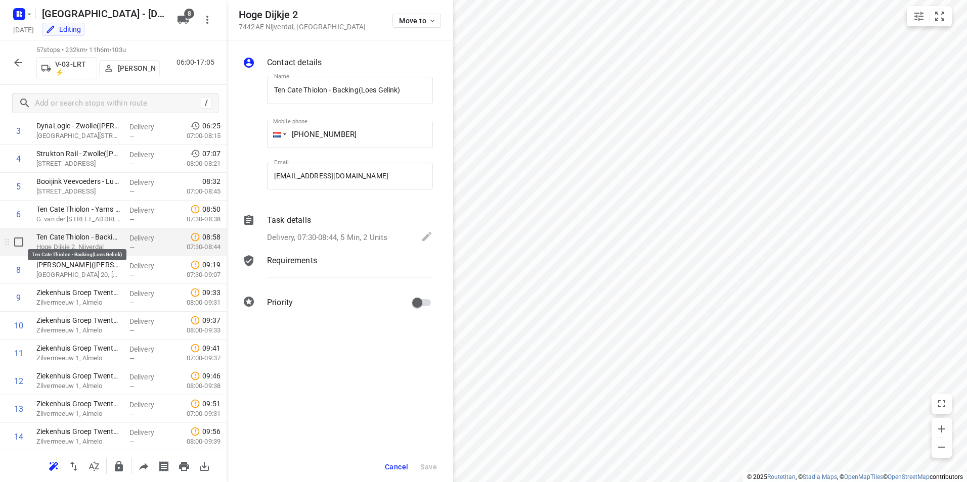 Image resolution: width=967 pixels, height=482 pixels. I want to click on p: Booijink Veevoeders - Luttenberg(Tomas Wagenaar), so click(79, 182).